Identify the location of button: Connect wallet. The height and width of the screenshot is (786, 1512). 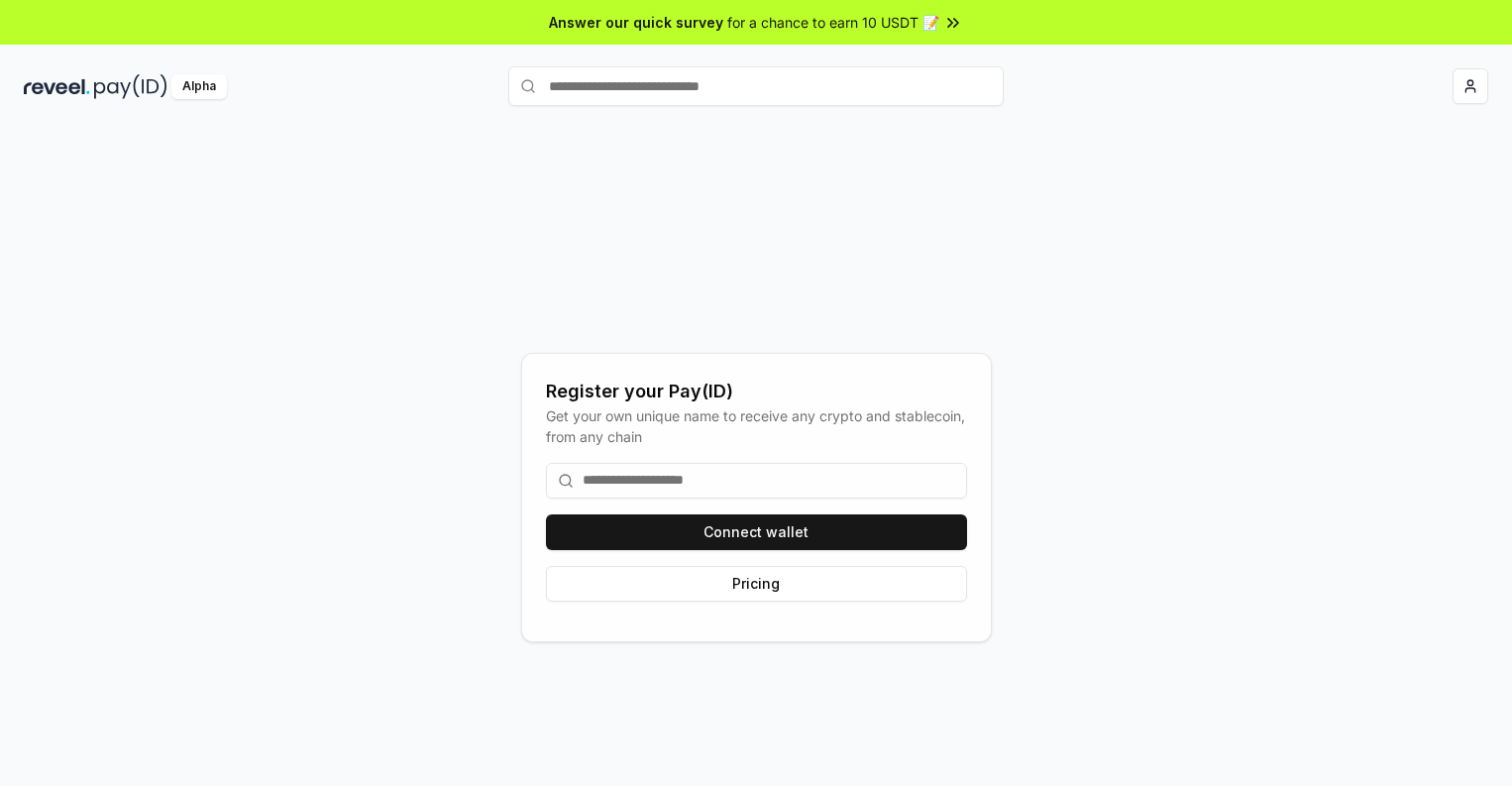
(756, 532).